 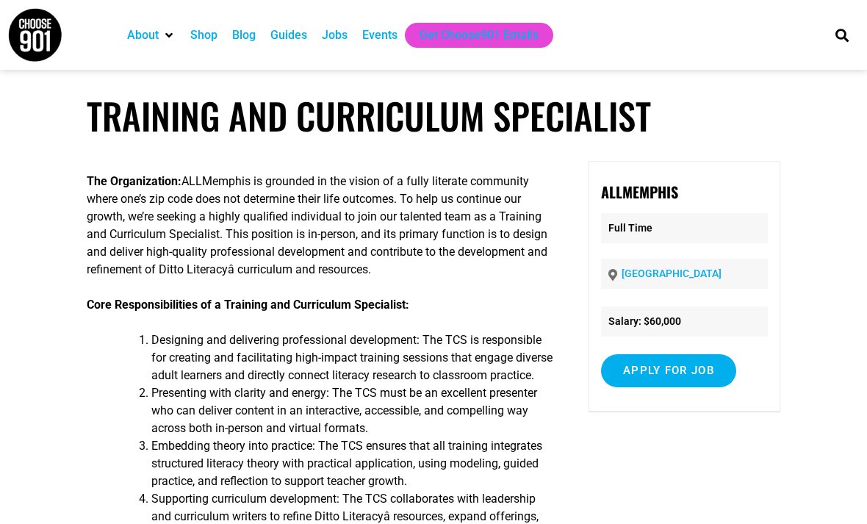 I want to click on a: Events, so click(x=380, y=35).